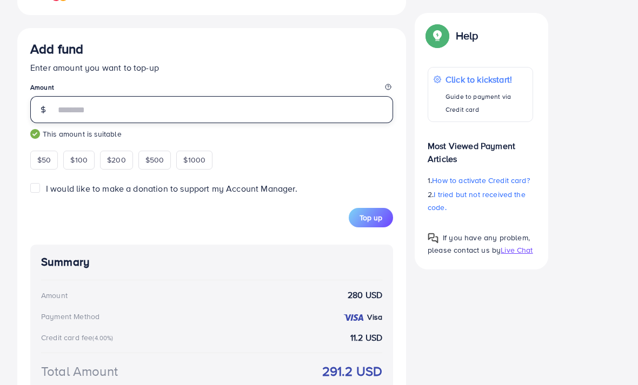  Describe the element at coordinates (155, 160) in the screenshot. I see `span: $500` at that location.